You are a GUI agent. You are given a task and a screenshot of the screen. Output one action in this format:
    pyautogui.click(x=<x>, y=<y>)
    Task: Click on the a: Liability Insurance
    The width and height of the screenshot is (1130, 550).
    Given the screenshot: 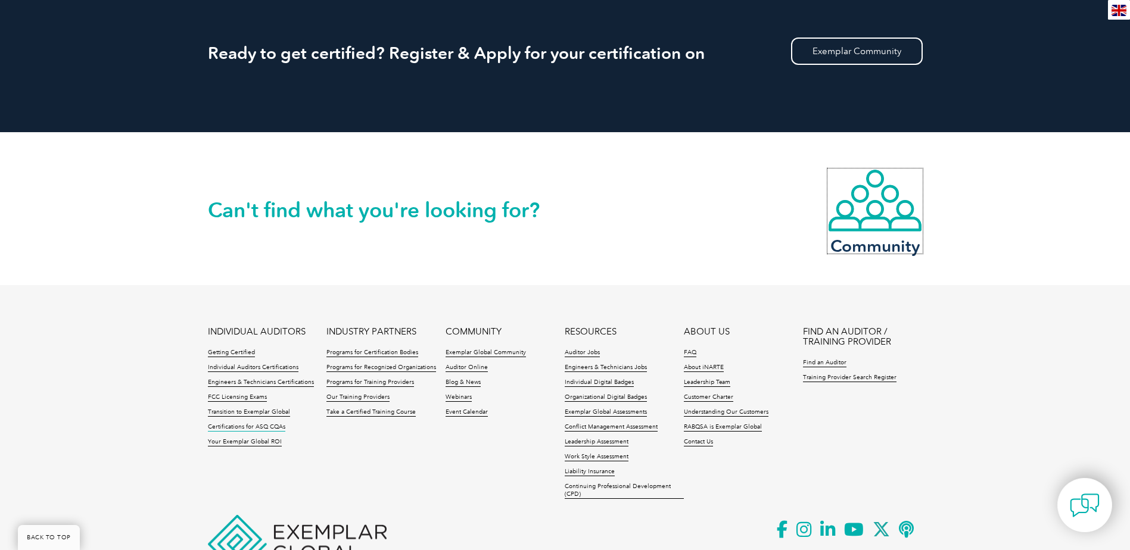 What is the action you would take?
    pyautogui.click(x=590, y=472)
    